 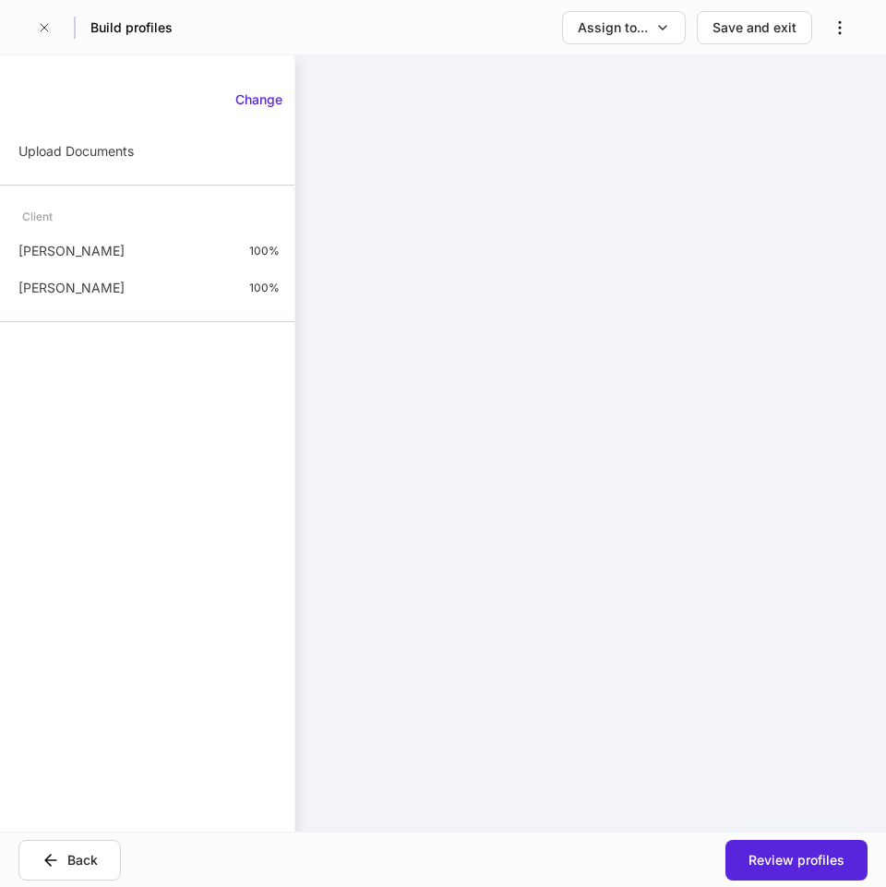 What do you see at coordinates (754, 28) in the screenshot?
I see `div: Save and exit` at bounding box center [754, 28].